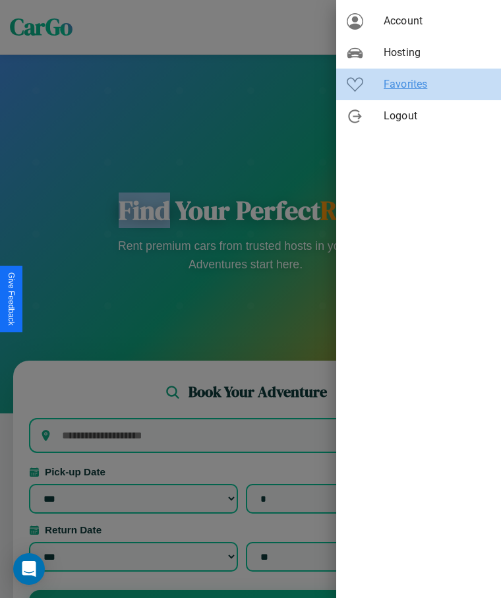 The image size is (501, 598). What do you see at coordinates (419, 84) in the screenshot?
I see `div: Favorites` at bounding box center [419, 84].